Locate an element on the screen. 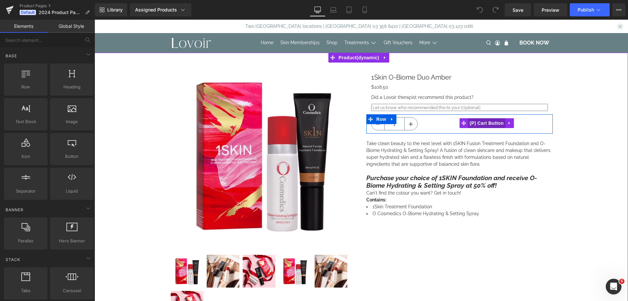  a: Home is located at coordinates (172, 23).